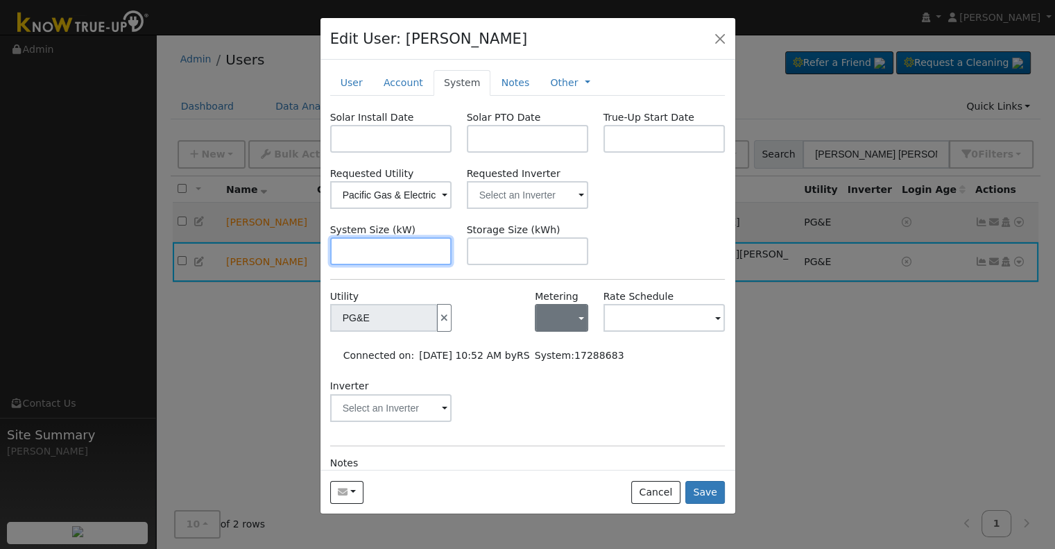 The height and width of the screenshot is (549, 1055). What do you see at coordinates (564, 83) in the screenshot?
I see `a: Other` at bounding box center [564, 83].